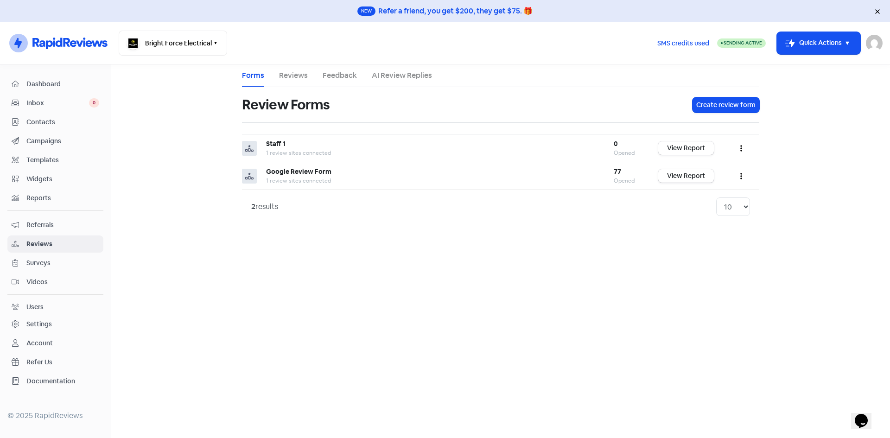 This screenshot has height=438, width=890. Describe the element at coordinates (683, 43) in the screenshot. I see `span: SMS credits used` at that location.